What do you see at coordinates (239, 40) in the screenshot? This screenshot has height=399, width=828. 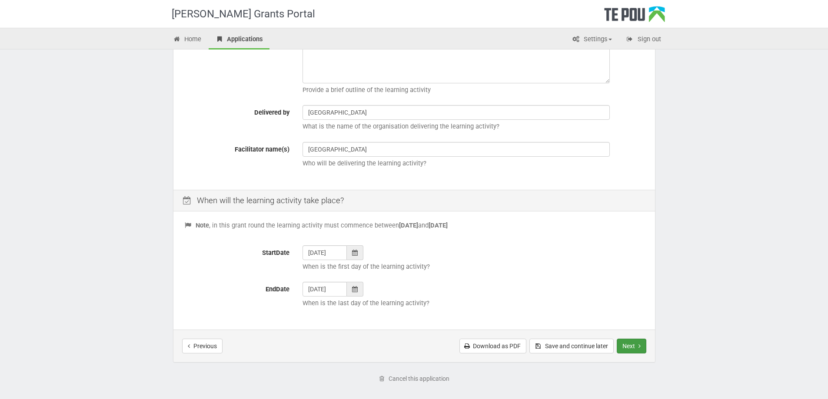 I see `a: Applications` at bounding box center [239, 40].